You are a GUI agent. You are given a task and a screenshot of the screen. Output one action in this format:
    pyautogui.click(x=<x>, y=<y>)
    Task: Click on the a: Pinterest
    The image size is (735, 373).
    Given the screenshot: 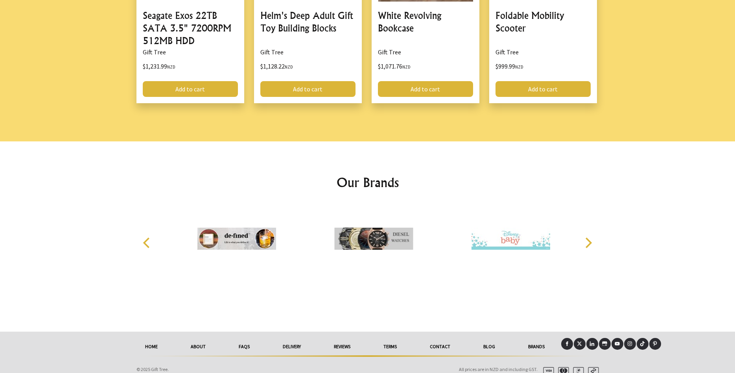 What is the action you would take?
    pyautogui.click(x=655, y=343)
    